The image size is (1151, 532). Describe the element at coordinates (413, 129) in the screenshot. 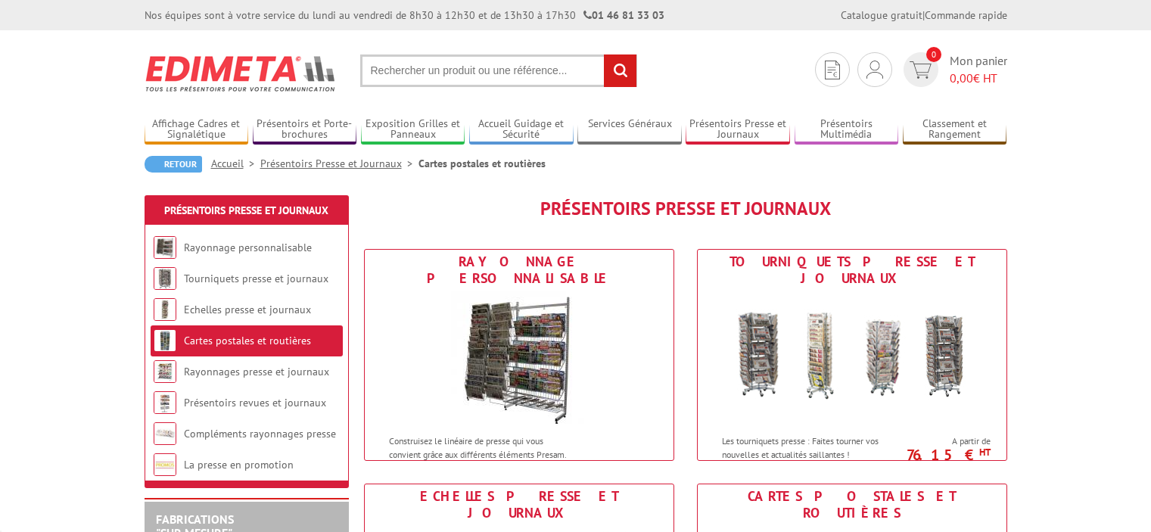

I see `a: Exposition Grilles et Panneaux` at that location.